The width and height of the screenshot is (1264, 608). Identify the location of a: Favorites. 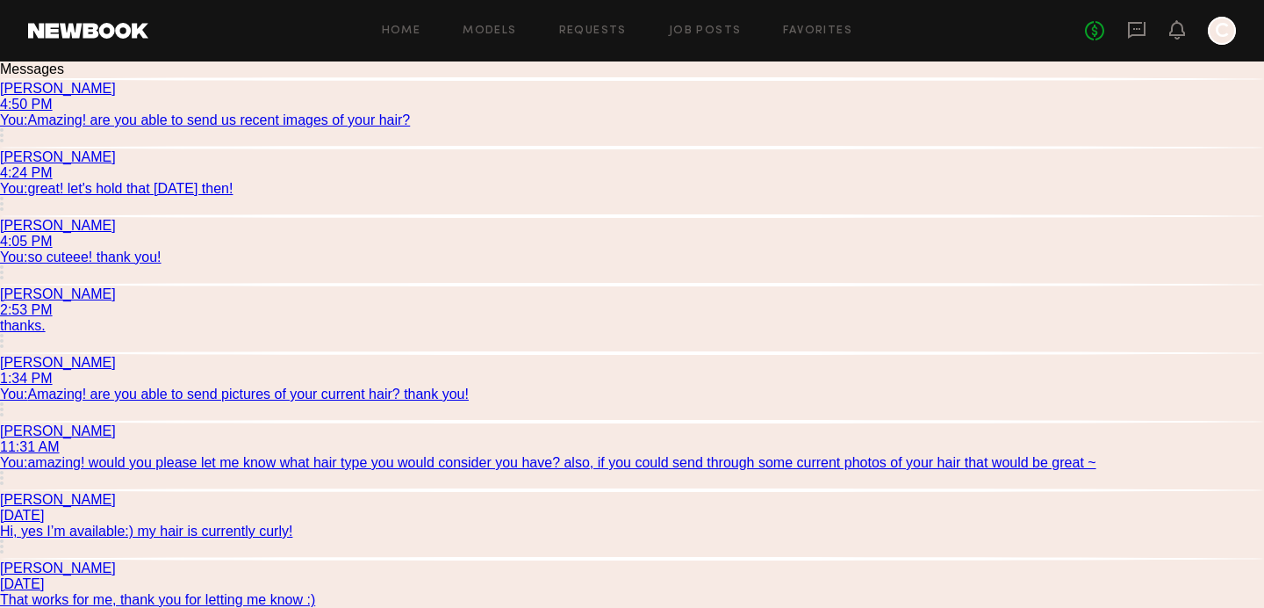
(817, 31).